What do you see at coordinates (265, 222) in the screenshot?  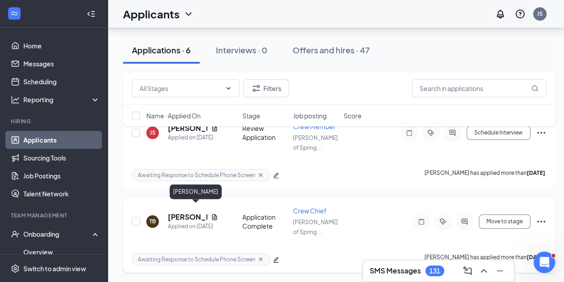 I see `div: Application Complete` at bounding box center [265, 222].